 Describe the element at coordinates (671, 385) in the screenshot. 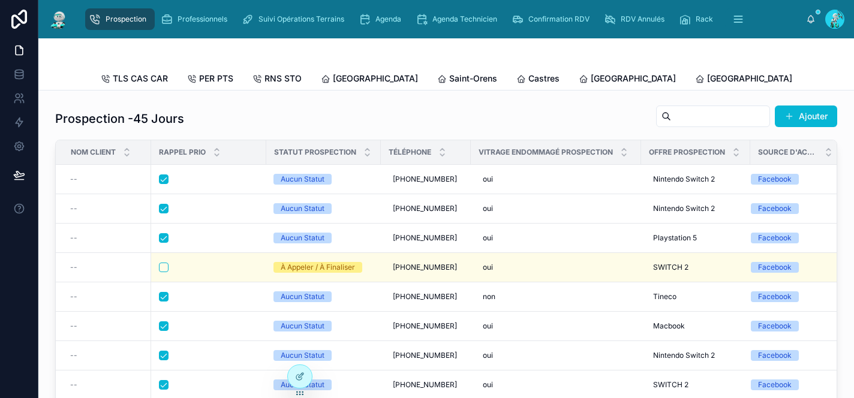

I see `span: SWITCH 2` at that location.